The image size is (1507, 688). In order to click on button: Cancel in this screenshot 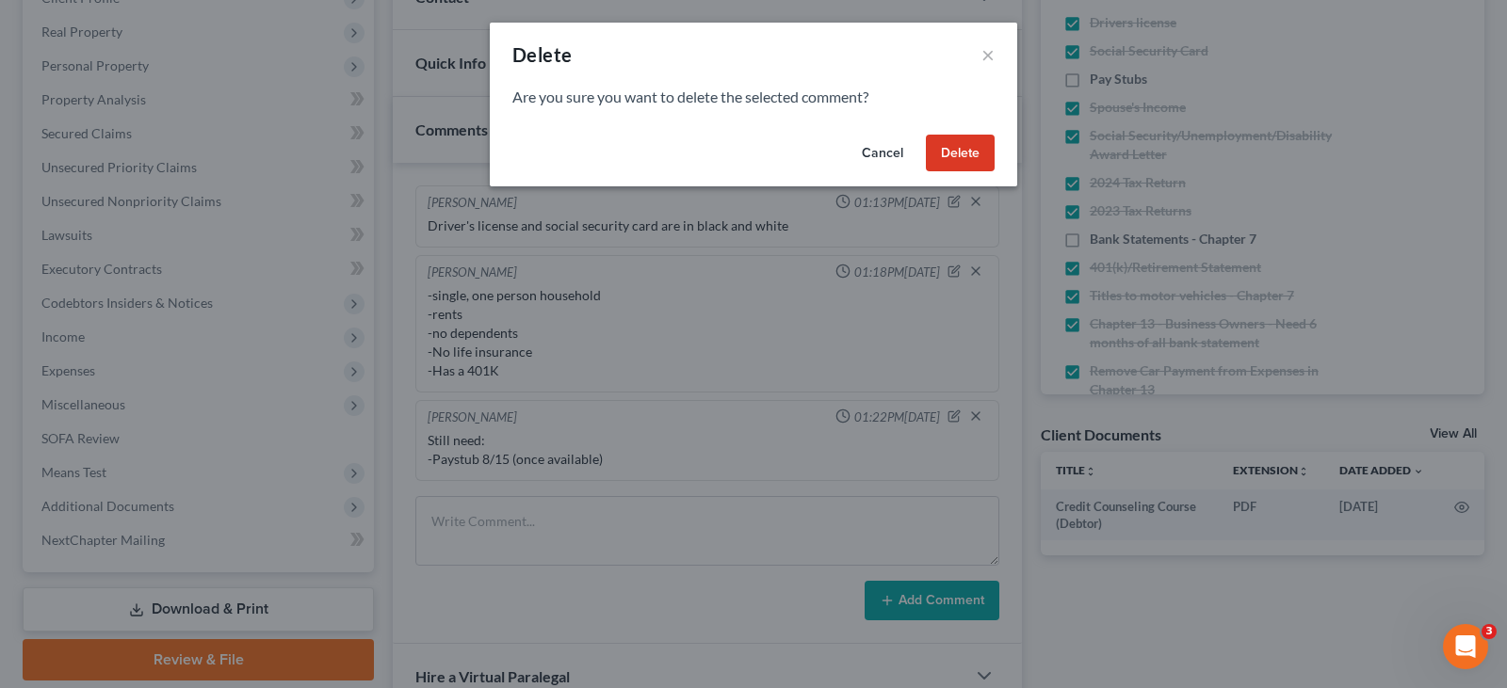, I will do `click(883, 154)`.